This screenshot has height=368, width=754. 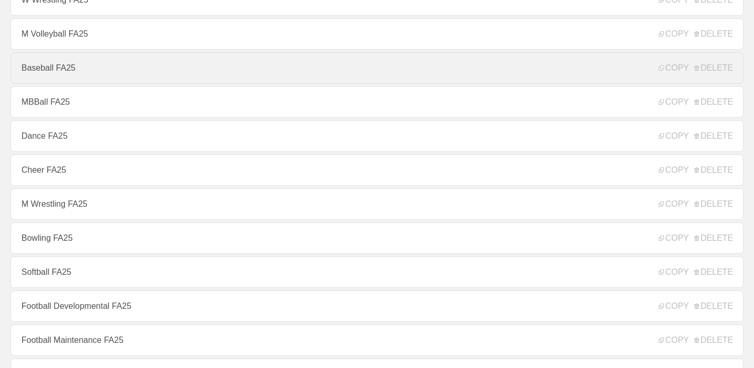 What do you see at coordinates (377, 34) in the screenshot?
I see `a: M Volleyball FA25` at bounding box center [377, 34].